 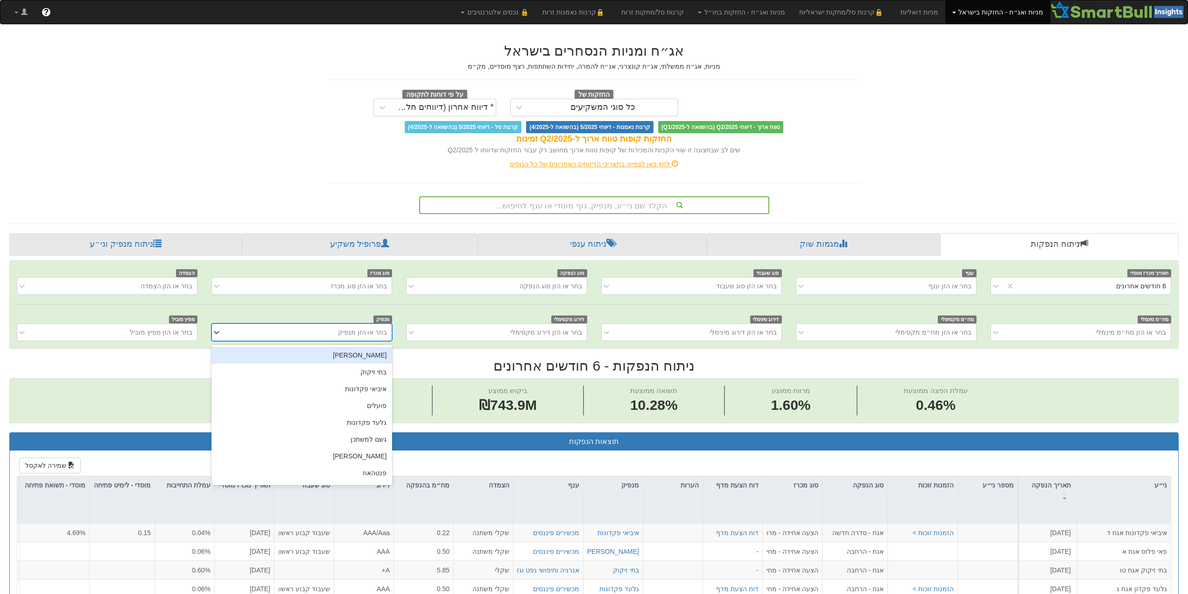 I want to click on div: ענף, so click(x=548, y=485).